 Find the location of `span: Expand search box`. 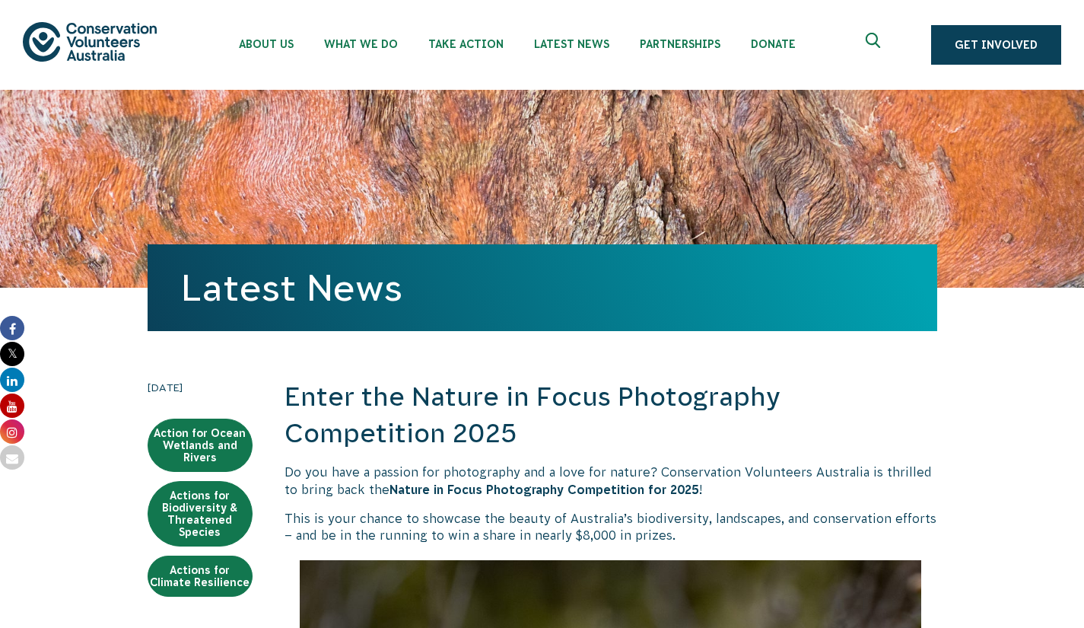

span: Expand search box is located at coordinates (875, 45).